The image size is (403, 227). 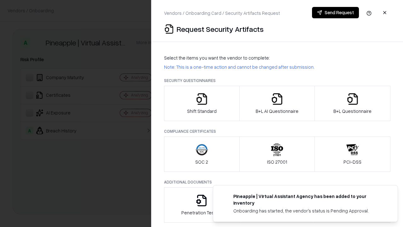 I want to click on button: Penetration Testing, so click(x=202, y=205).